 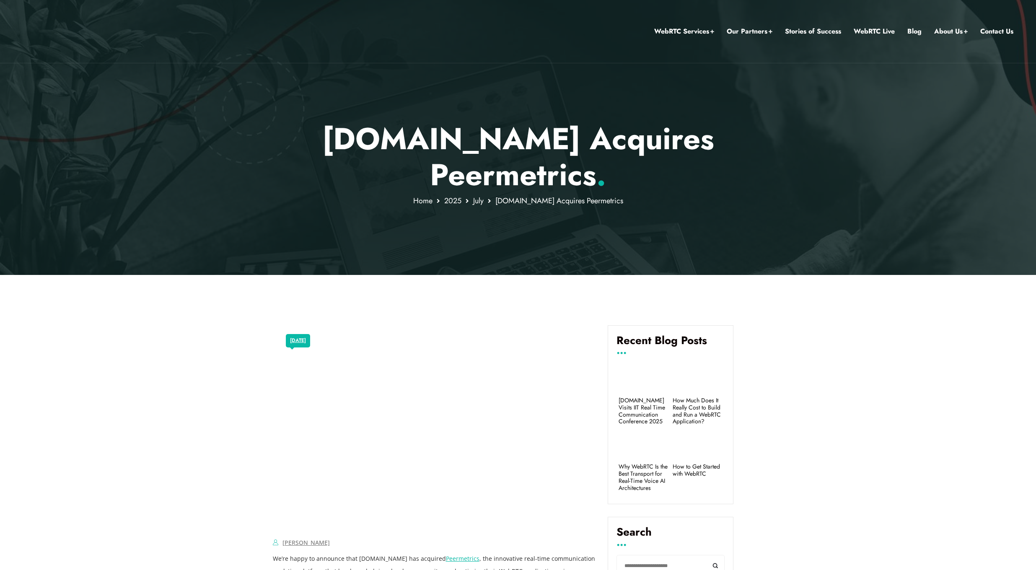 What do you see at coordinates (478, 201) in the screenshot?
I see `a: July` at bounding box center [478, 201].